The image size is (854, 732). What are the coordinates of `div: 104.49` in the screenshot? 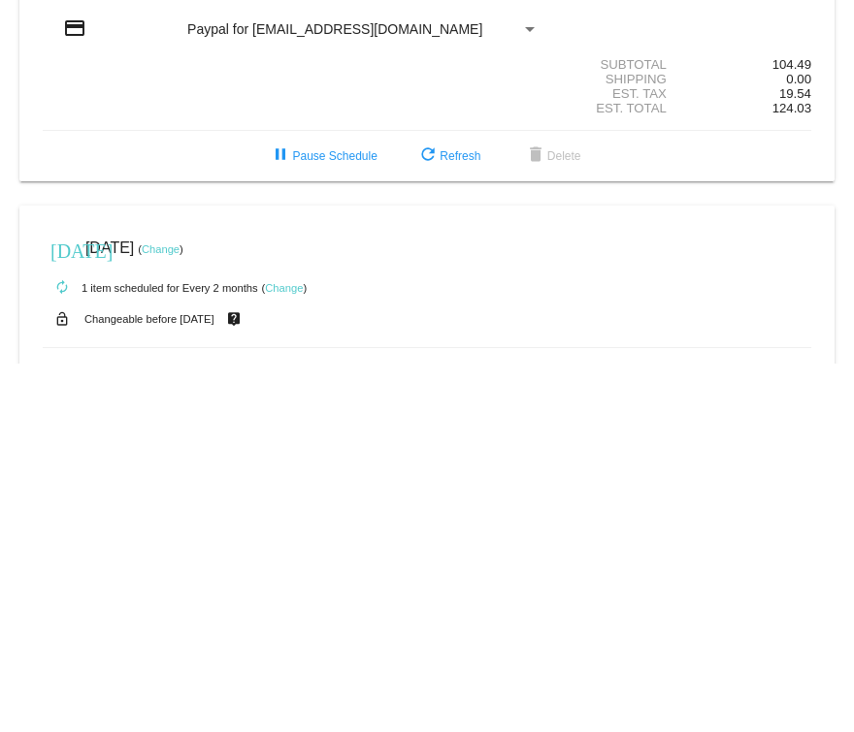 It's located at (747, 64).